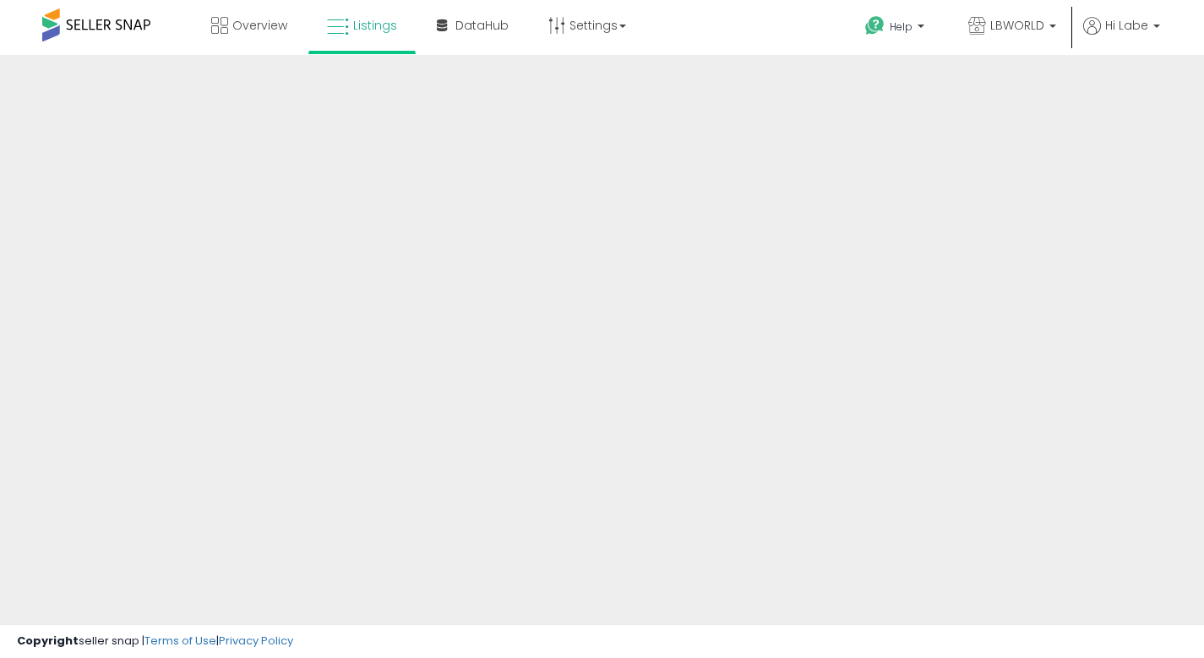 The height and width of the screenshot is (658, 1204). What do you see at coordinates (897, 29) in the screenshot?
I see `a: Help` at bounding box center [897, 29].